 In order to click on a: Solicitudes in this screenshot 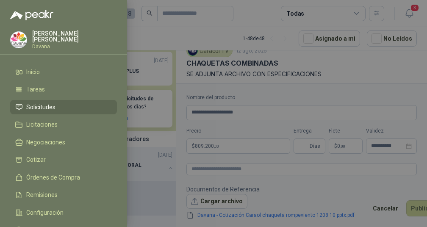, I will do `click(64, 107)`.